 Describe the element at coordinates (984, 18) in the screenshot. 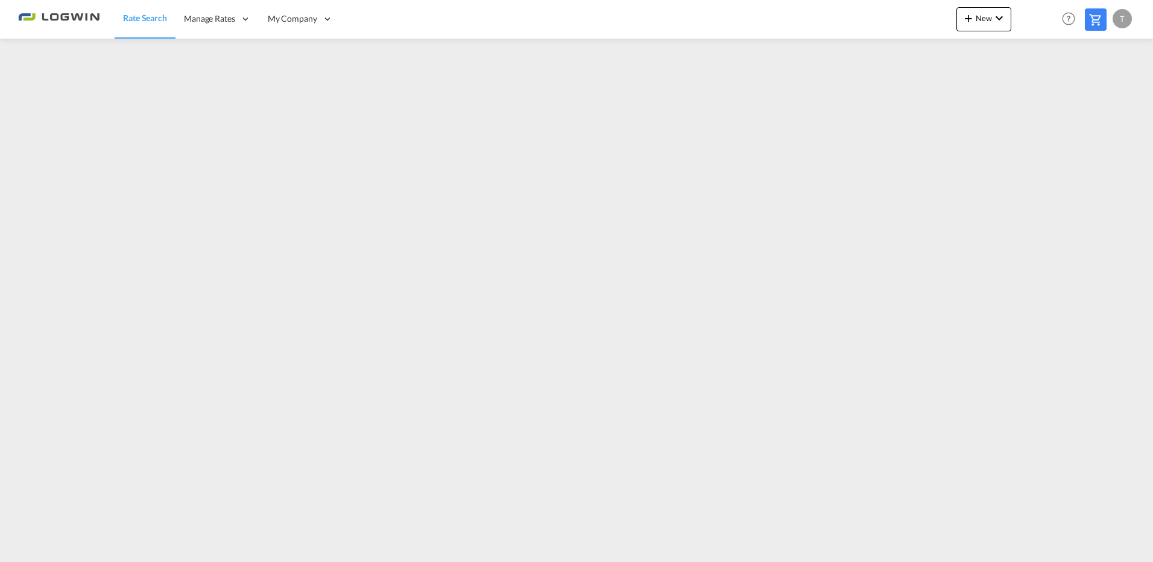

I see `span: New` at that location.